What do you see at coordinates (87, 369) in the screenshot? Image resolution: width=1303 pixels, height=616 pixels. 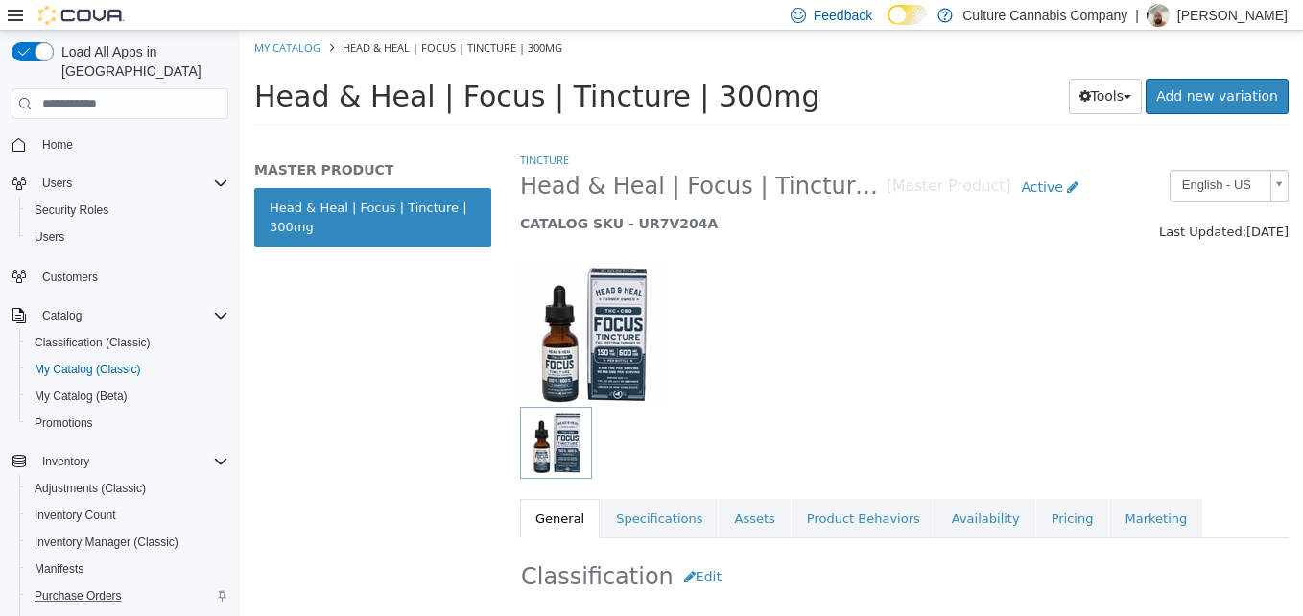 I see `a: My Catalog (Classic)` at bounding box center [87, 369].